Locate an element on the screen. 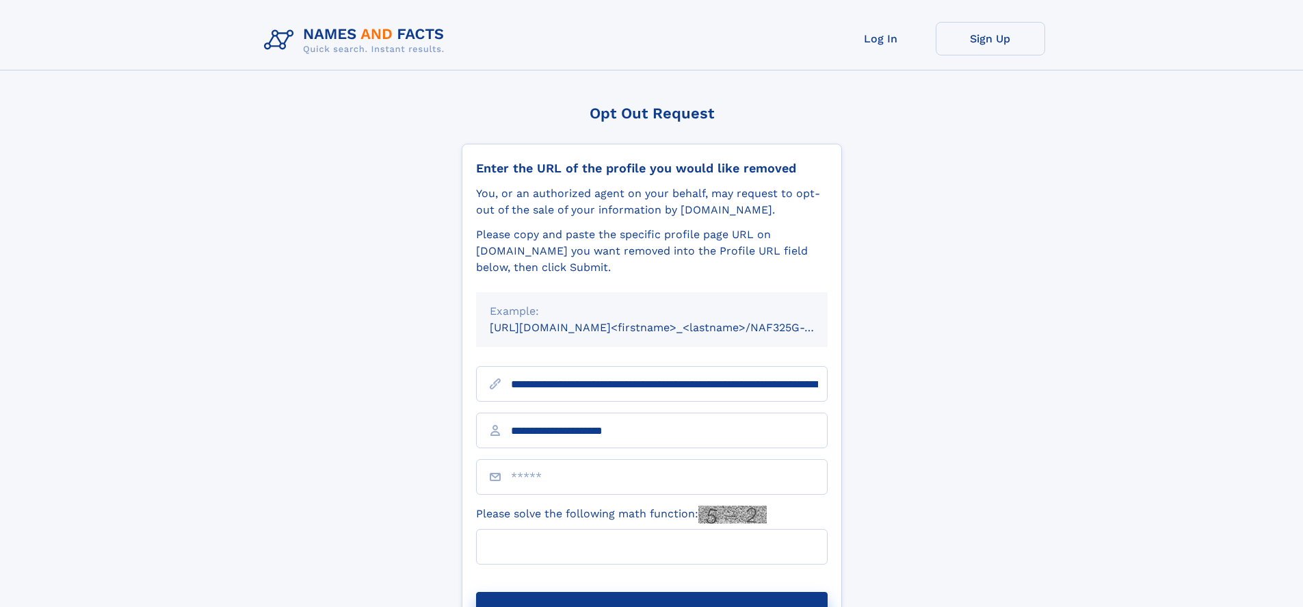  div: Enter the URL of the profile you would like removed is located at coordinates (652, 168).